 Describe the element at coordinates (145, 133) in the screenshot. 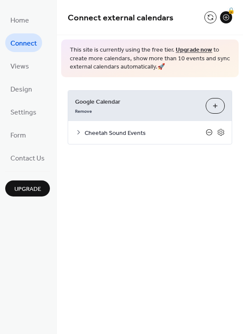

I see `span: Cheetah Sound Events` at that location.